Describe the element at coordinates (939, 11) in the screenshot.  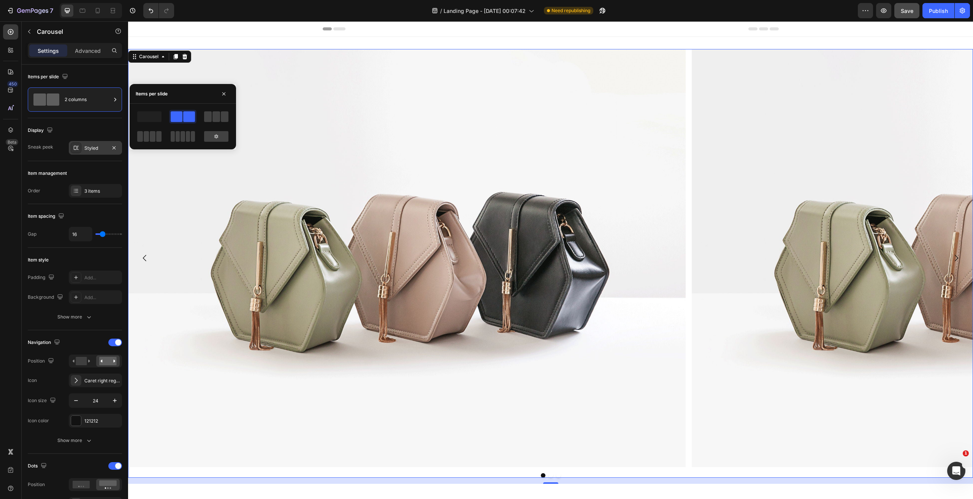
I see `div: Publish` at that location.